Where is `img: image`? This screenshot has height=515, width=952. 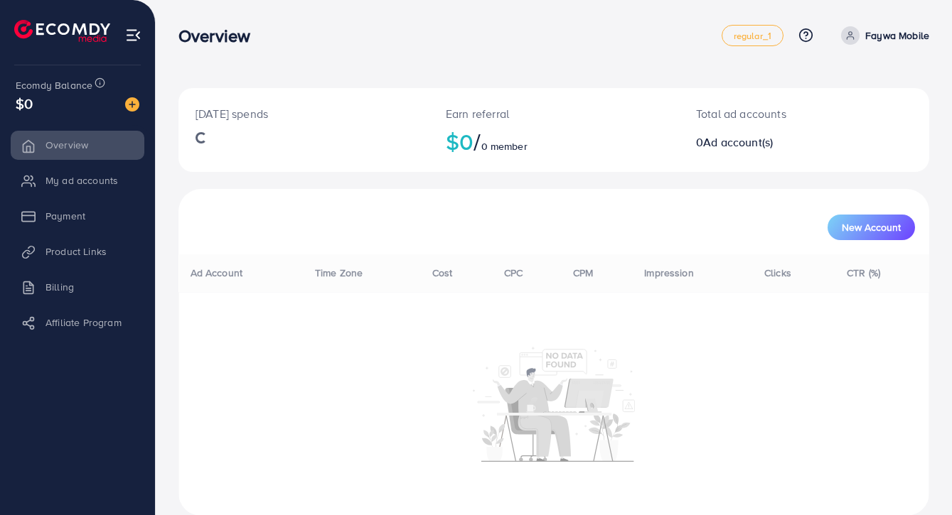
img: image is located at coordinates (132, 105).